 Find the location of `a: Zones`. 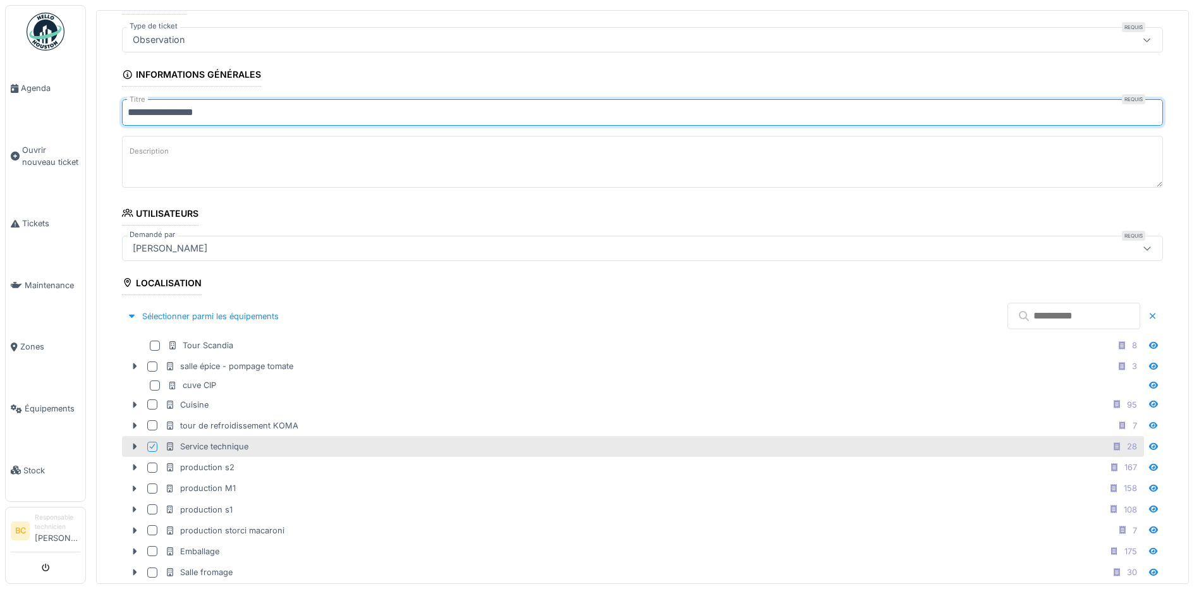

a: Zones is located at coordinates (46, 347).